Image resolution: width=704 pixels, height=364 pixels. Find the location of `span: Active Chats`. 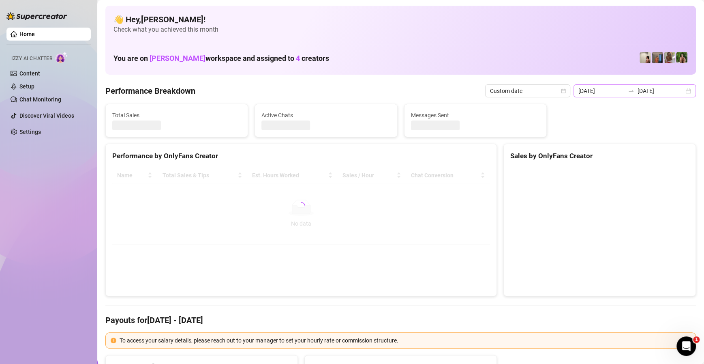

span: Active Chats is located at coordinates (326, 115).